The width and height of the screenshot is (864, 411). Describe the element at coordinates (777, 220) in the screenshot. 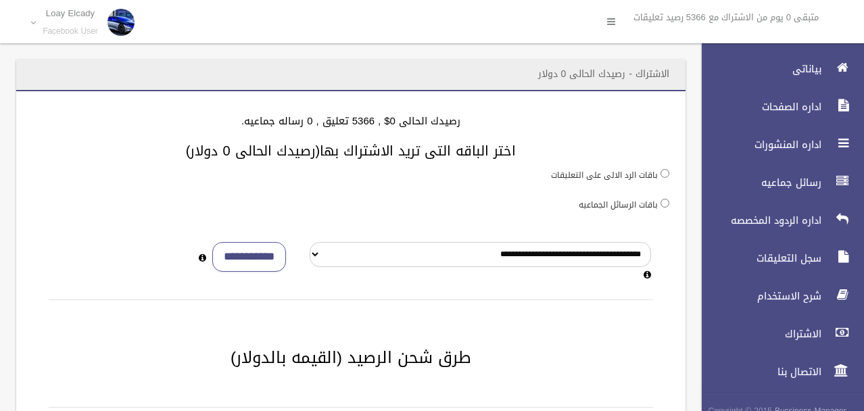

I see `a: اداره الردود المخصصه` at that location.